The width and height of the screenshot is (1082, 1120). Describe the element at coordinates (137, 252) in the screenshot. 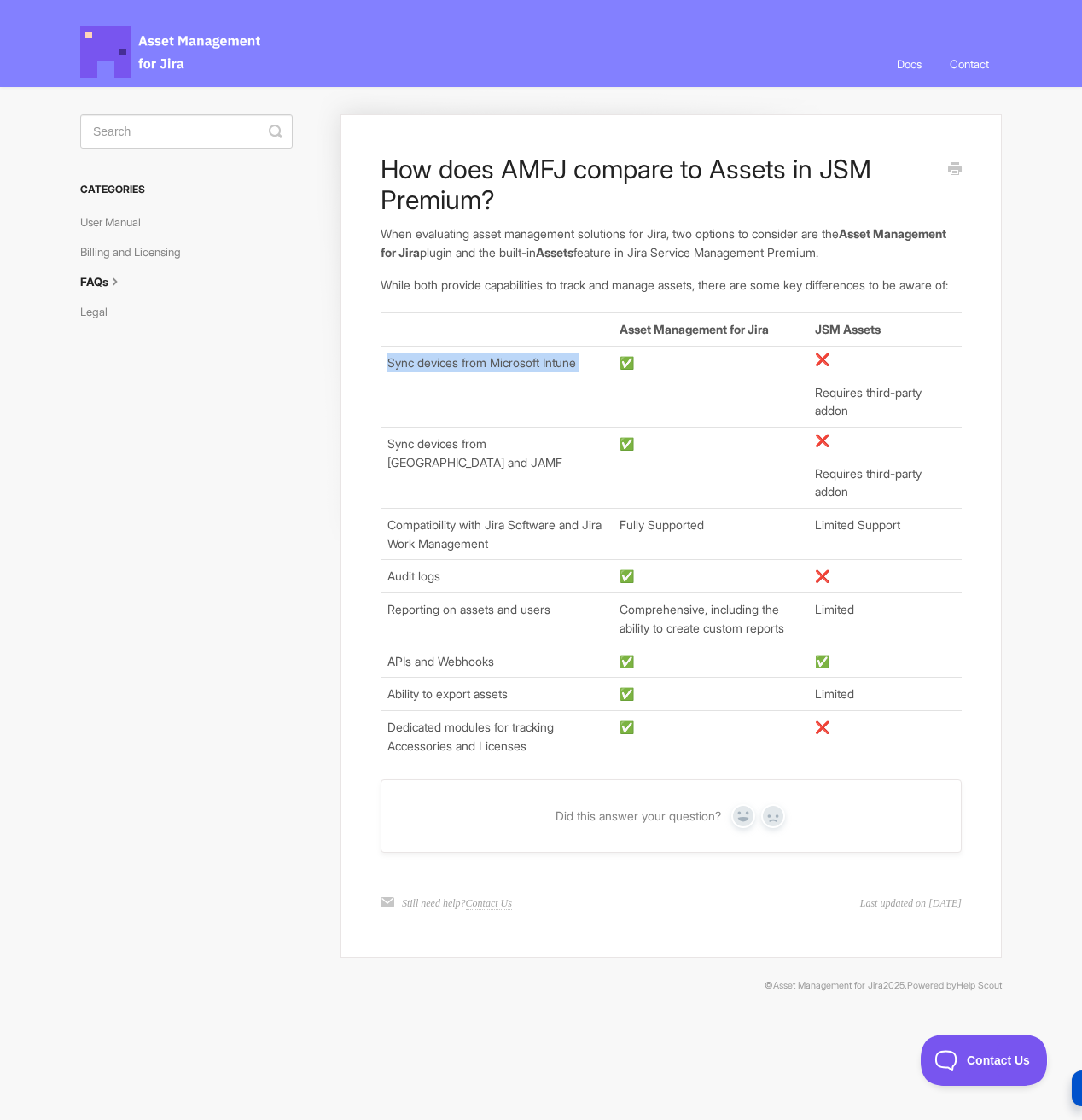

I see `a: Billing and Licensing` at that location.